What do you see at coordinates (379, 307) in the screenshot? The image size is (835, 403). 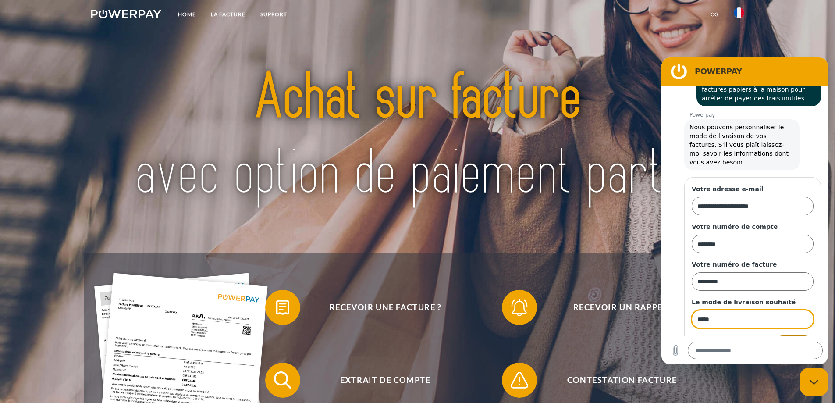 I see `button: Recevoir une facture ?` at bounding box center [379, 307].